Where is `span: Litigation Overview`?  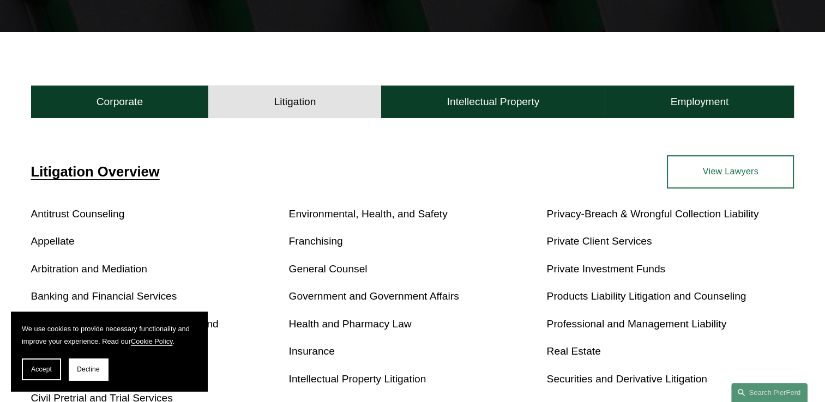
span: Litigation Overview is located at coordinates (95, 172).